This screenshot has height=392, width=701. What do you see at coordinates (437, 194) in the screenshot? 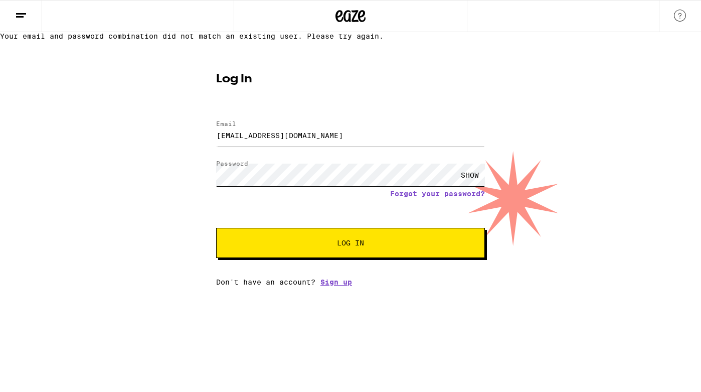
I see `a: Forgot your password?` at bounding box center [437, 194].